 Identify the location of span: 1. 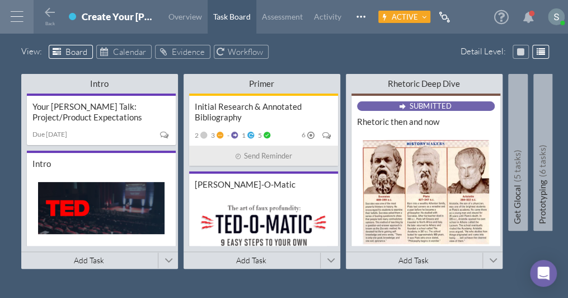
(243, 135).